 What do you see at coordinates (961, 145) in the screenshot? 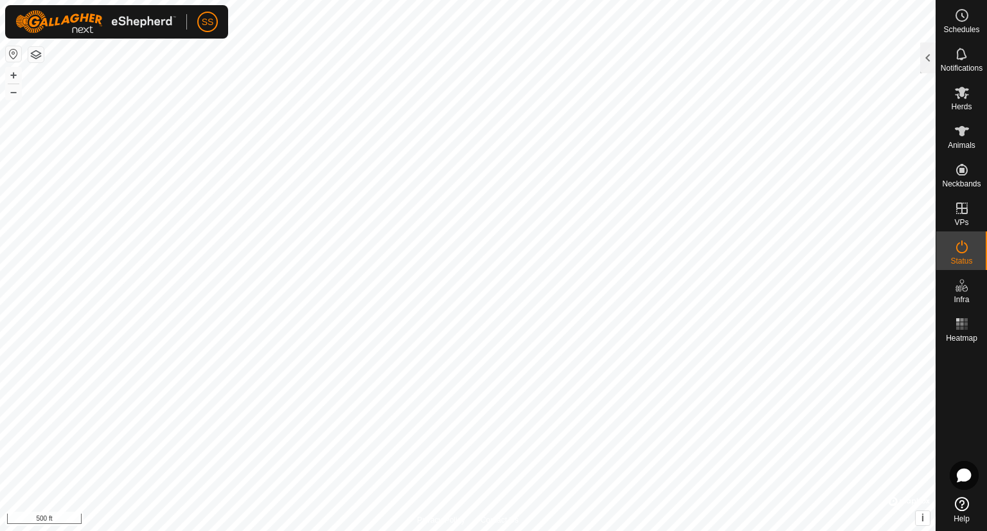
I see `span: Animals` at bounding box center [961, 145].